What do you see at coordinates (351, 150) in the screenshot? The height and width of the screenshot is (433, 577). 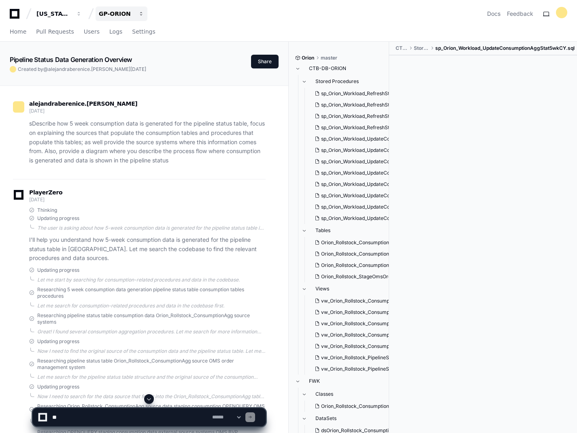 I see `button: sp_Orion_Workload_UpdateConsumptionAggStat13wkPY.sql` at bounding box center [351, 150].